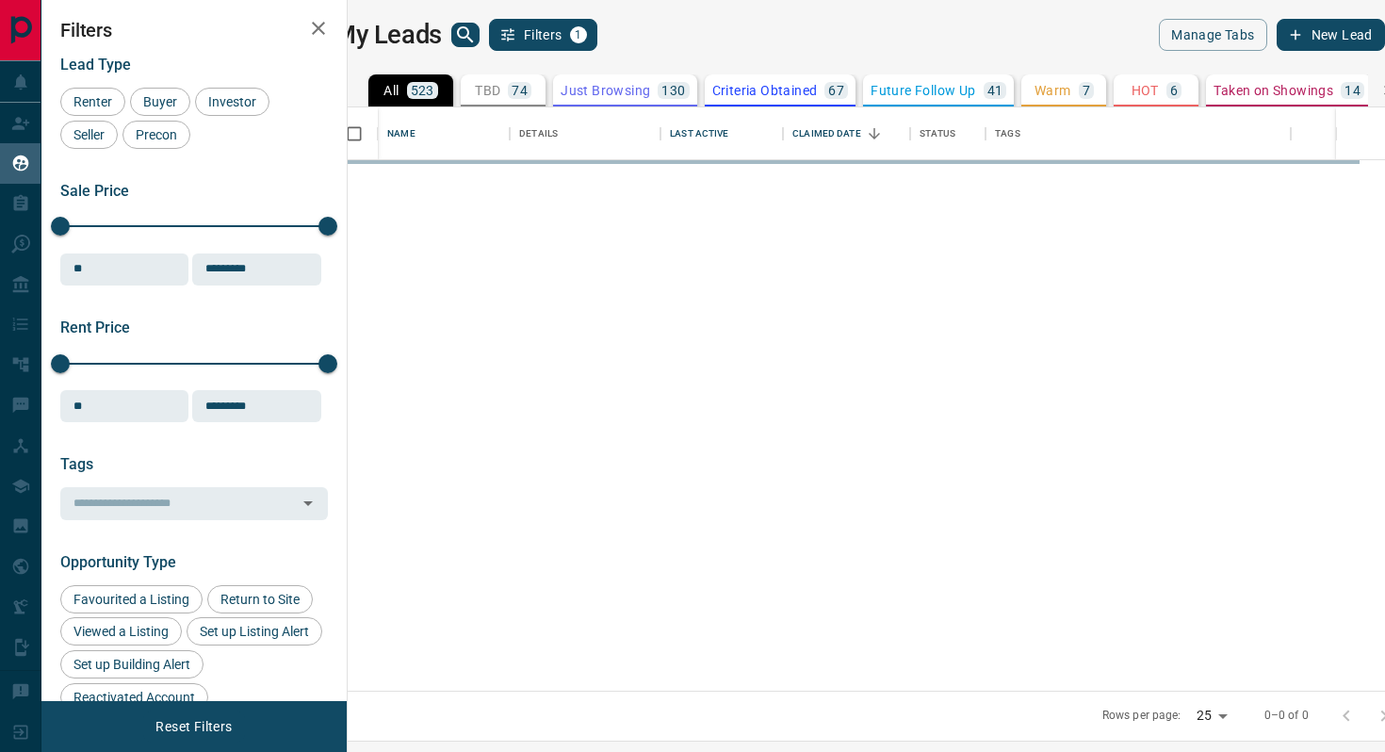 The width and height of the screenshot is (1385, 752). I want to click on p: 14, so click(1352, 90).